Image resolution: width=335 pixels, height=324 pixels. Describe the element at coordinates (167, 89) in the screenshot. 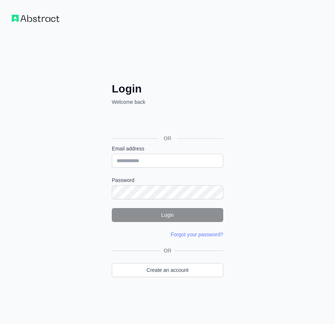

I see `h2: Login` at that location.